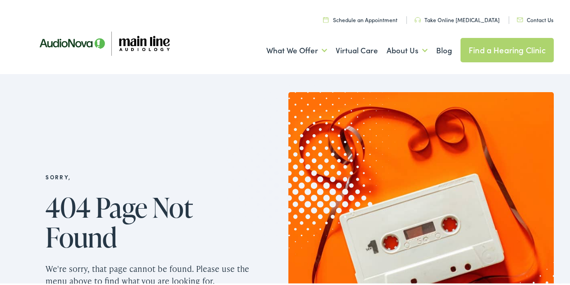 This screenshot has width=570, height=285. I want to click on a: Blog, so click(444, 49).